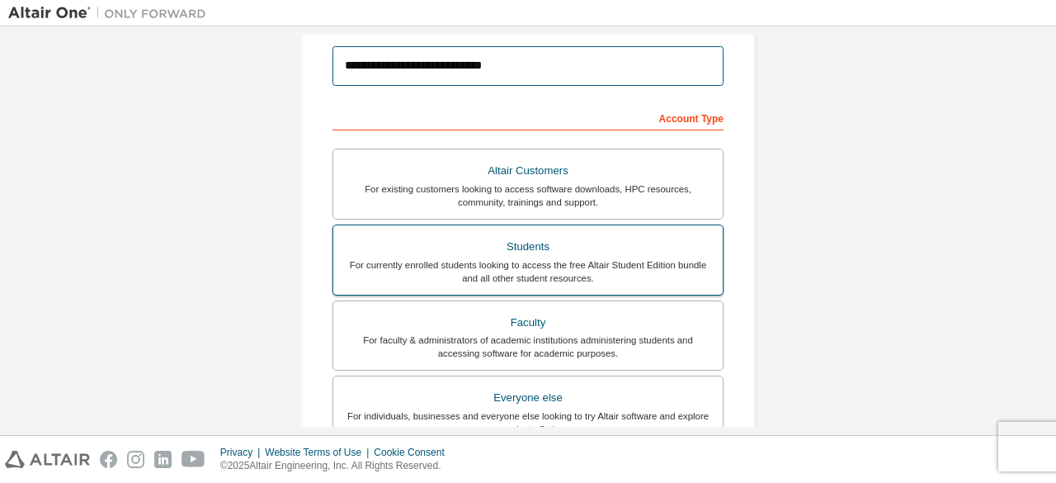  I want to click on div: Faculty, so click(528, 323).